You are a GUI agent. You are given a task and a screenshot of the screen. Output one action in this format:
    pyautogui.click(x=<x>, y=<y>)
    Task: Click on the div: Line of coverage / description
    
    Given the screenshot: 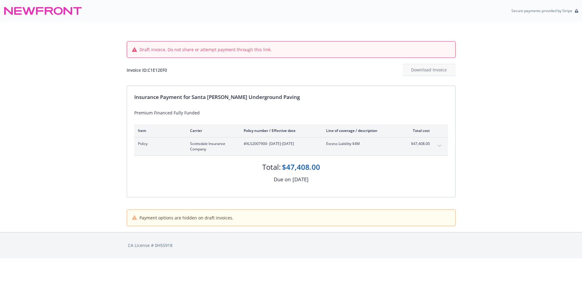 What is the action you would take?
    pyautogui.click(x=361, y=131)
    